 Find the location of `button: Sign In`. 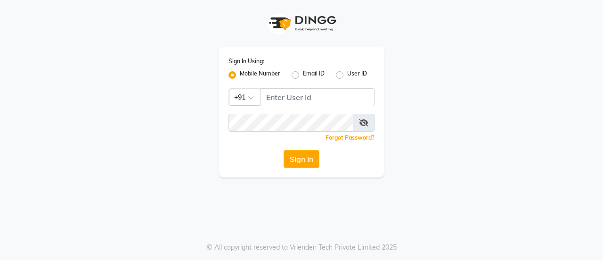

button: Sign In is located at coordinates (302, 159).